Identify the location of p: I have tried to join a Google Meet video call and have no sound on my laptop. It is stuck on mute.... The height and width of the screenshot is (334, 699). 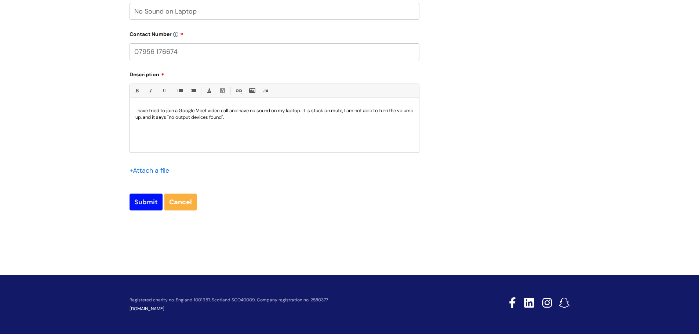
(275, 114).